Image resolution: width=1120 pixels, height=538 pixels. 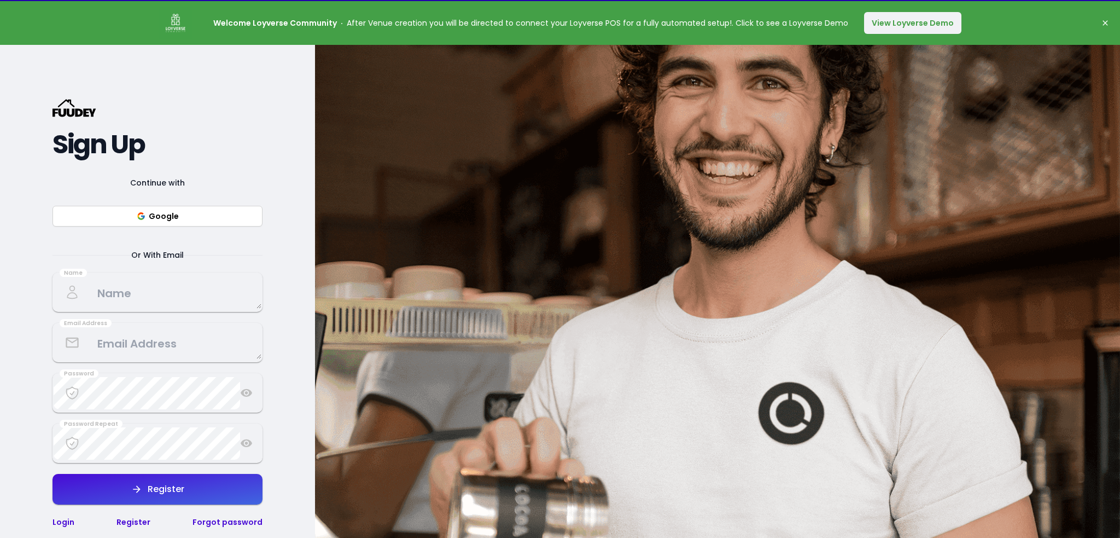 I want to click on strong: Welcome Loyverse Community, so click(x=275, y=23).